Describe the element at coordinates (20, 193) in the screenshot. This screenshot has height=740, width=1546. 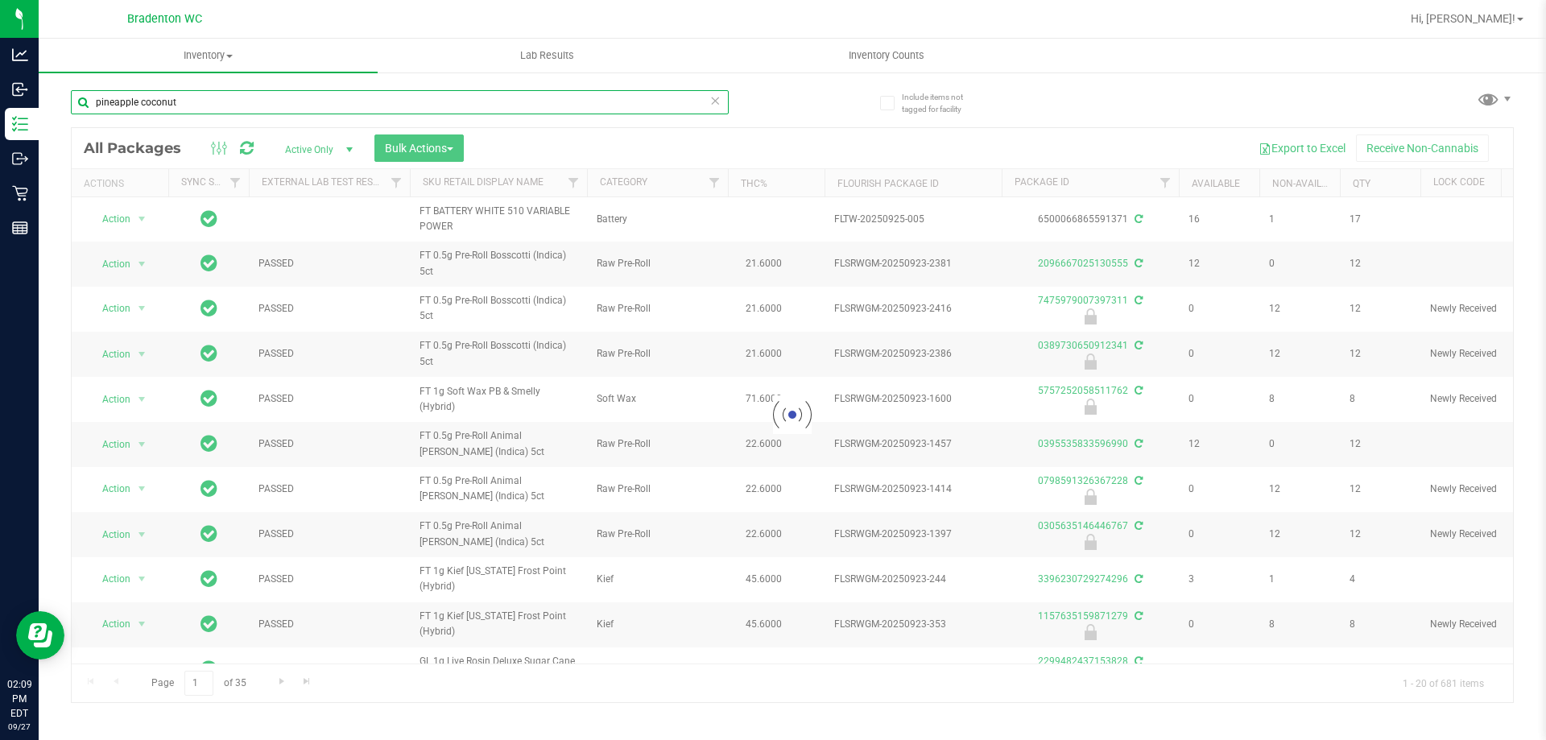
I see `inline-svg: Retail` at that location.